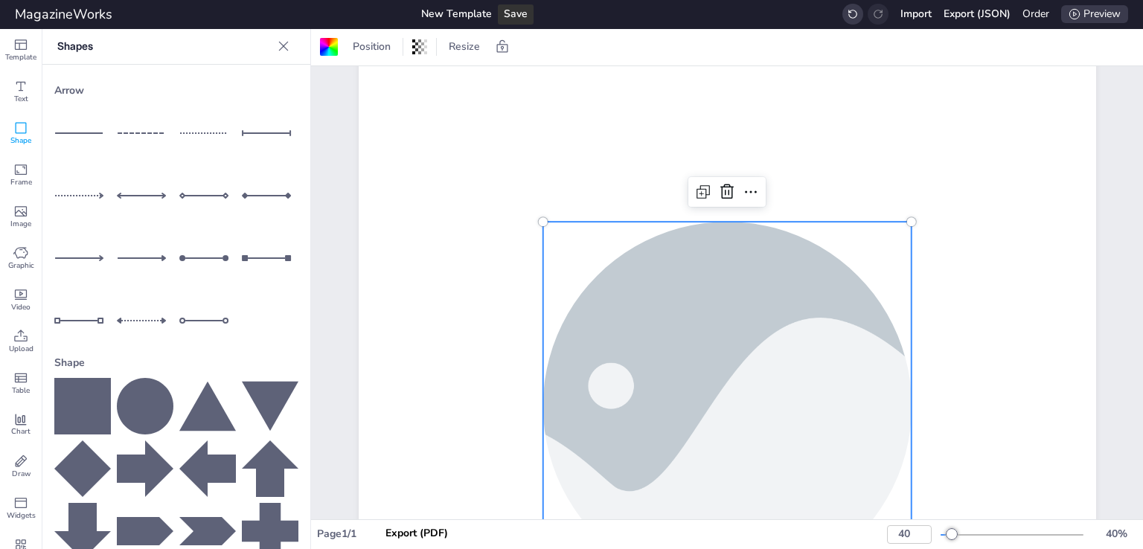  What do you see at coordinates (417, 534) in the screenshot?
I see `div: Export (PDF)` at bounding box center [417, 534].